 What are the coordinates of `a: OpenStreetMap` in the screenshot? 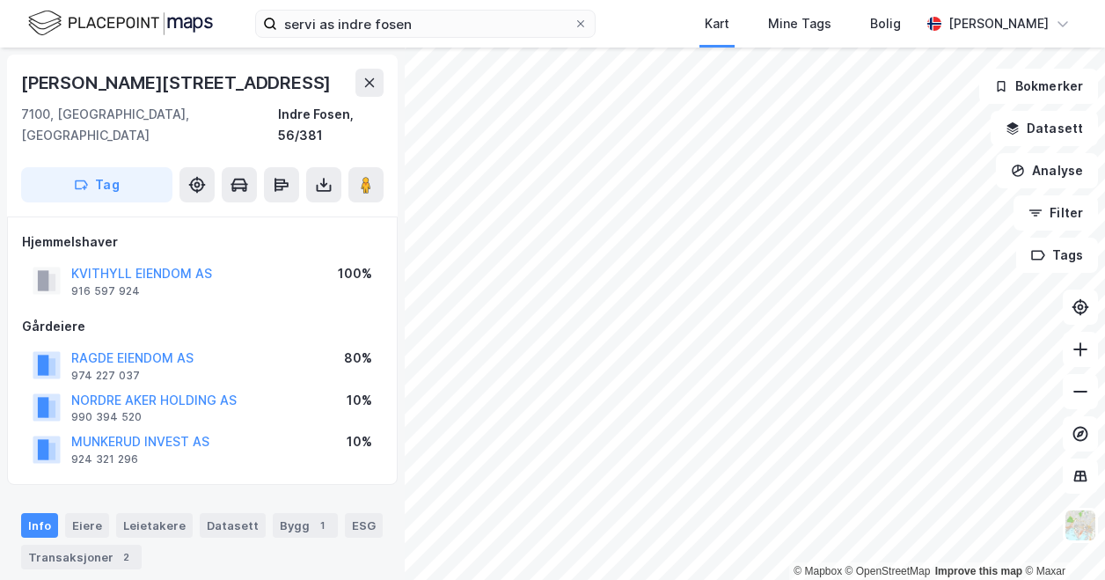 It's located at (887, 571).